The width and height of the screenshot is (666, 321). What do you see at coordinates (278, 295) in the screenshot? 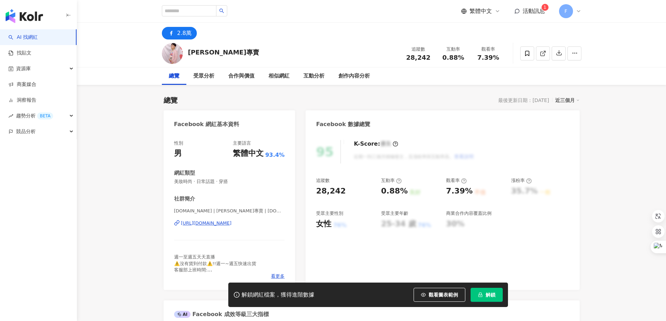
I see `div: 解鎖網紅檔案，獲得進階數據` at bounding box center [278, 295].